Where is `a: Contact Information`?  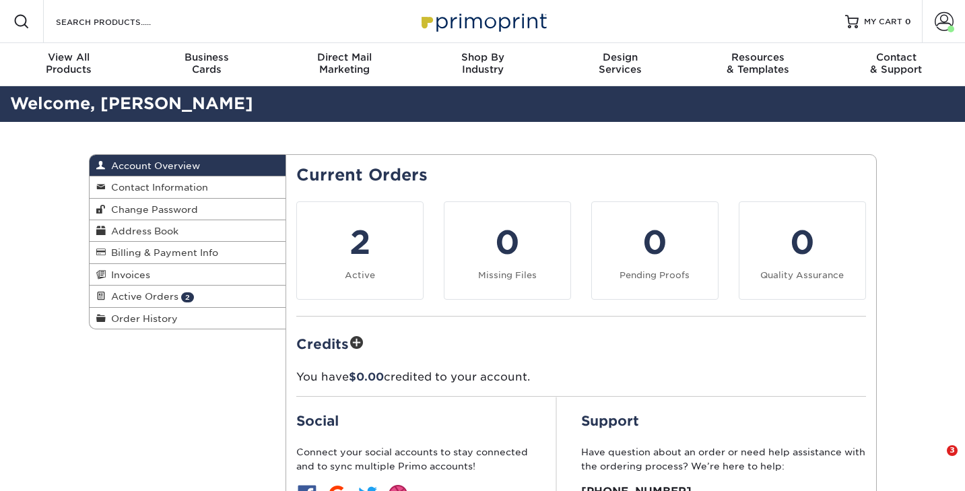 a: Contact Information is located at coordinates (188, 187).